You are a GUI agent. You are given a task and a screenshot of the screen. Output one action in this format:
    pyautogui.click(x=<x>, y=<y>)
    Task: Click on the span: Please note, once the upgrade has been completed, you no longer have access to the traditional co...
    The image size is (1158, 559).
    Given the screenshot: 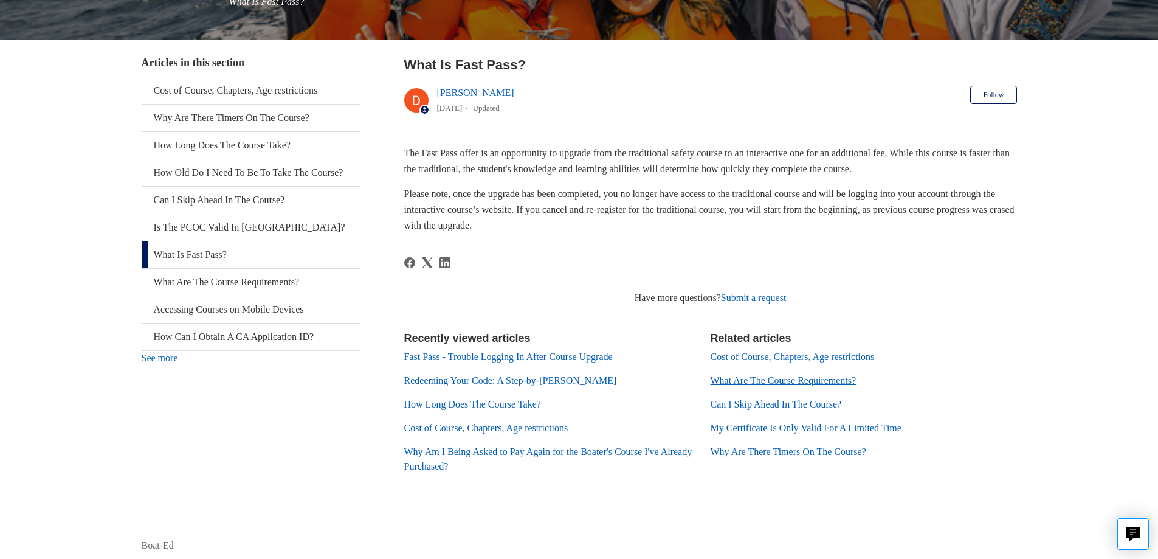 What is the action you would take?
    pyautogui.click(x=709, y=209)
    